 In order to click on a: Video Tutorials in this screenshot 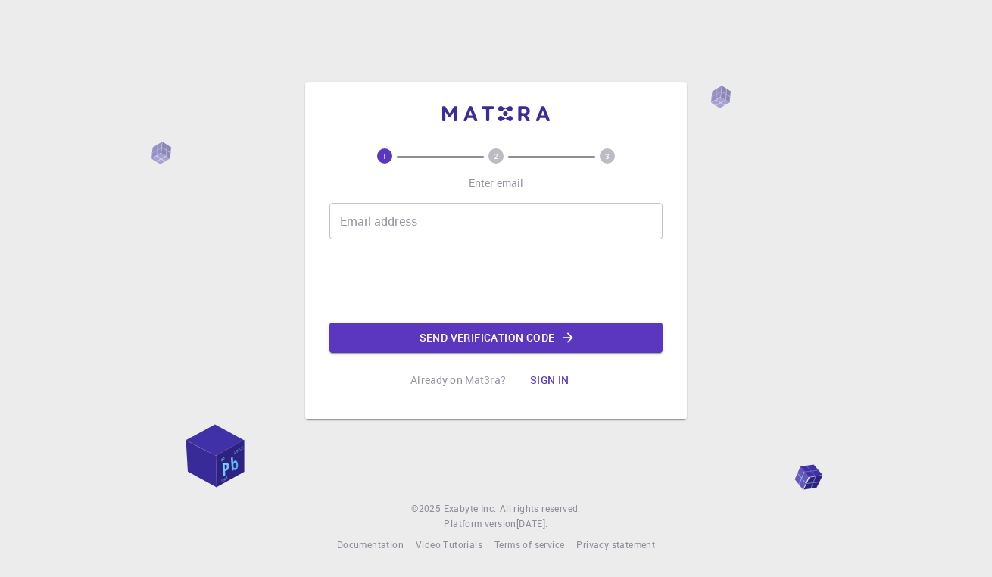, I will do `click(449, 545)`.